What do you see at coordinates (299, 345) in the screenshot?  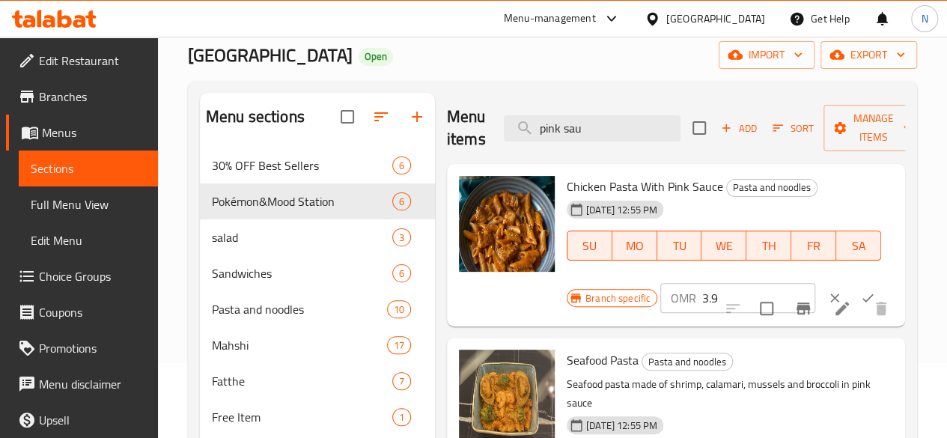 I see `span: Mahshi` at bounding box center [299, 345].